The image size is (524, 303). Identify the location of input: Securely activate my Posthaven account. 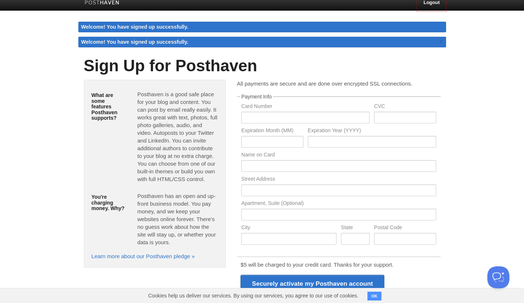
(312, 284).